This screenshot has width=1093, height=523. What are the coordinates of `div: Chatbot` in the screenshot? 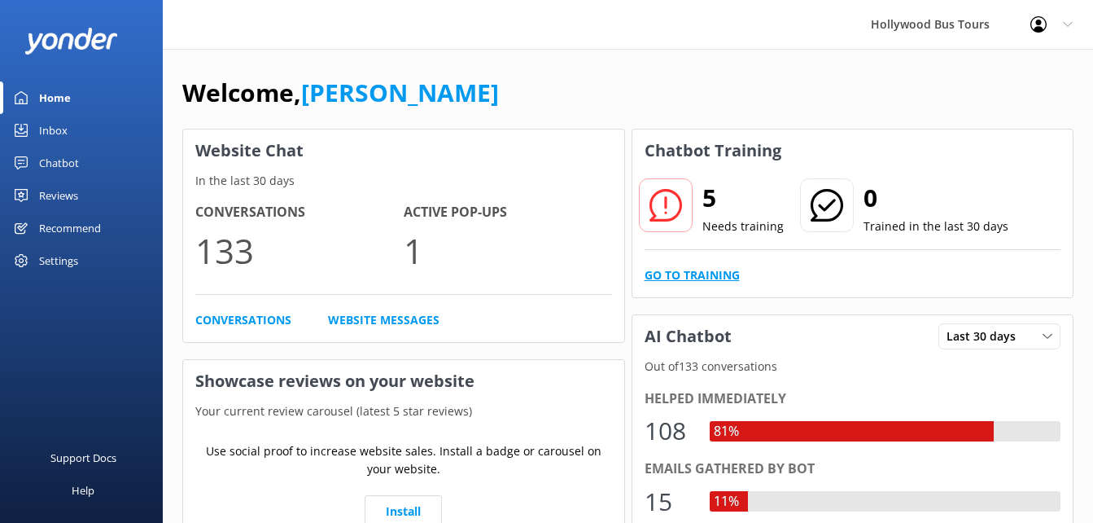 It's located at (59, 163).